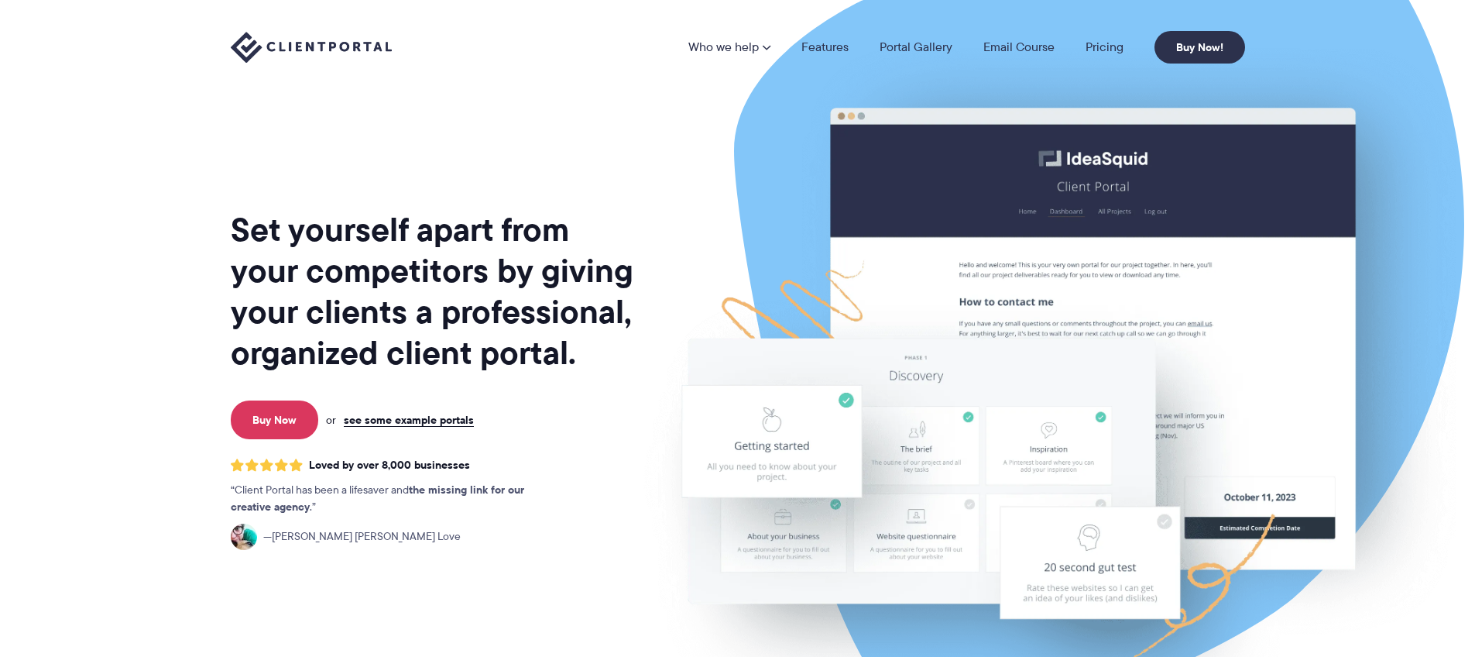  Describe the element at coordinates (393, 499) in the screenshot. I see `p: Client Portal has been a lifesaver and .` at that location.